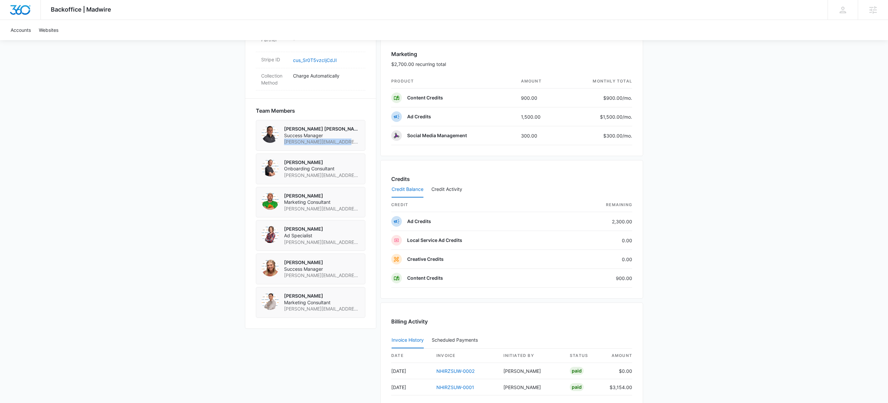 The image size is (888, 403). What do you see at coordinates (400, 179) in the screenshot?
I see `h3: Credits` at bounding box center [400, 179].